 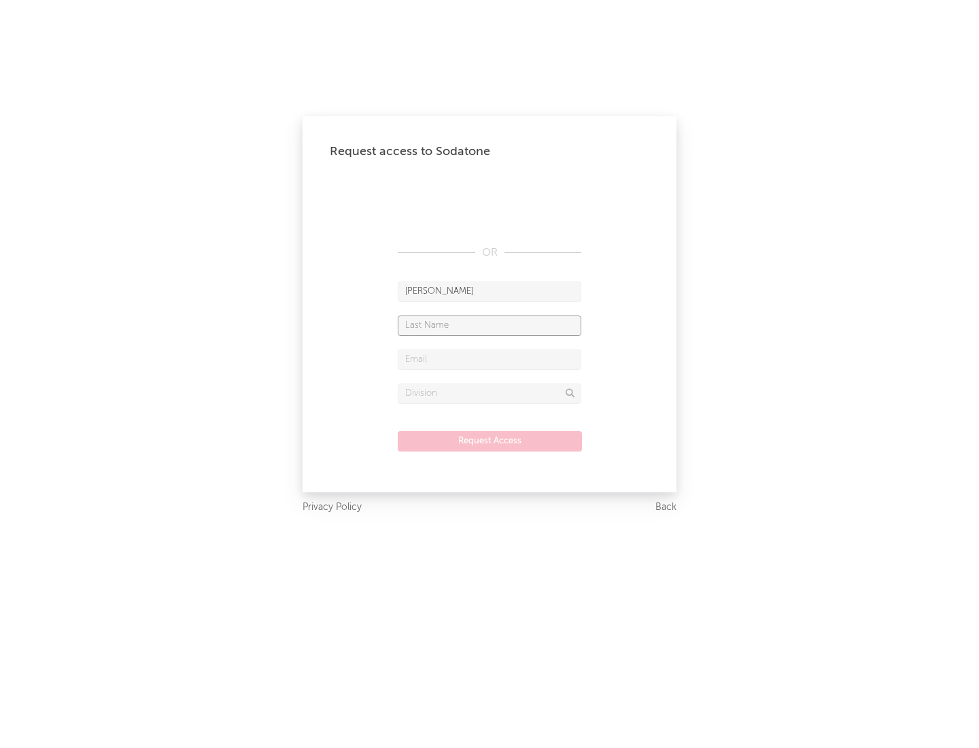 What do you see at coordinates (332, 507) in the screenshot?
I see `a: Privacy Policy` at bounding box center [332, 507].